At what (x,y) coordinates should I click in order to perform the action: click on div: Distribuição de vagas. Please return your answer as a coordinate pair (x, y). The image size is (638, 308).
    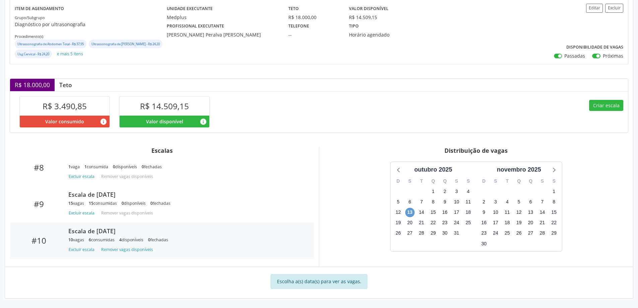
    Looking at the image, I should click on (476, 150).